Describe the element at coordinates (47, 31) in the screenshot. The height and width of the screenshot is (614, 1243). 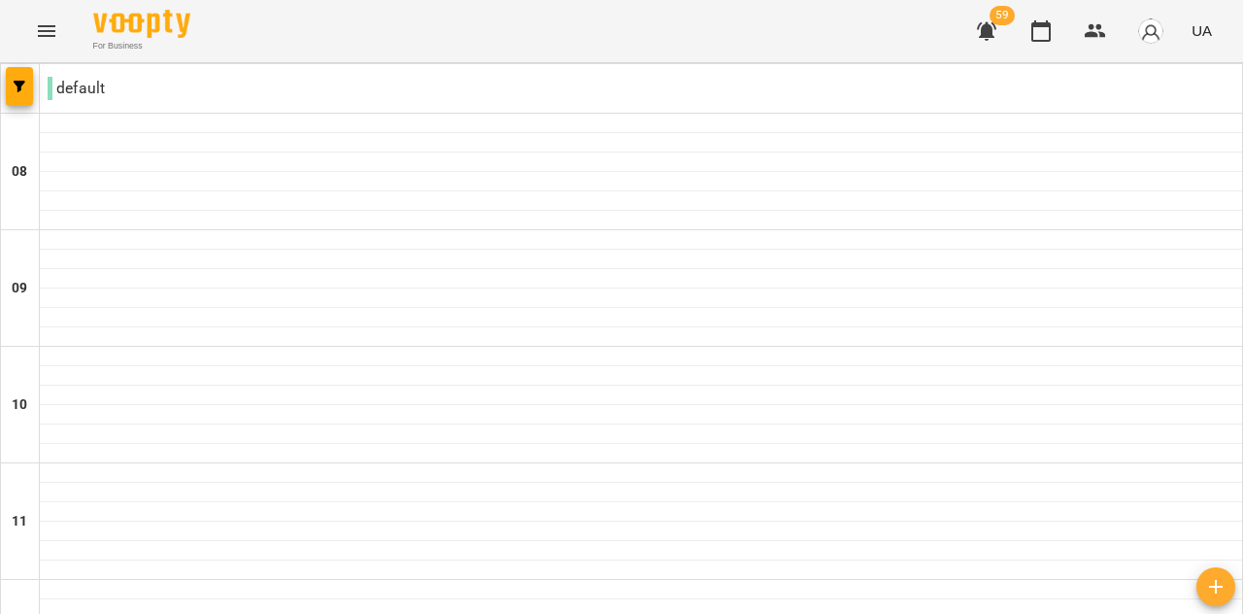
I see `button: Menu` at that location.